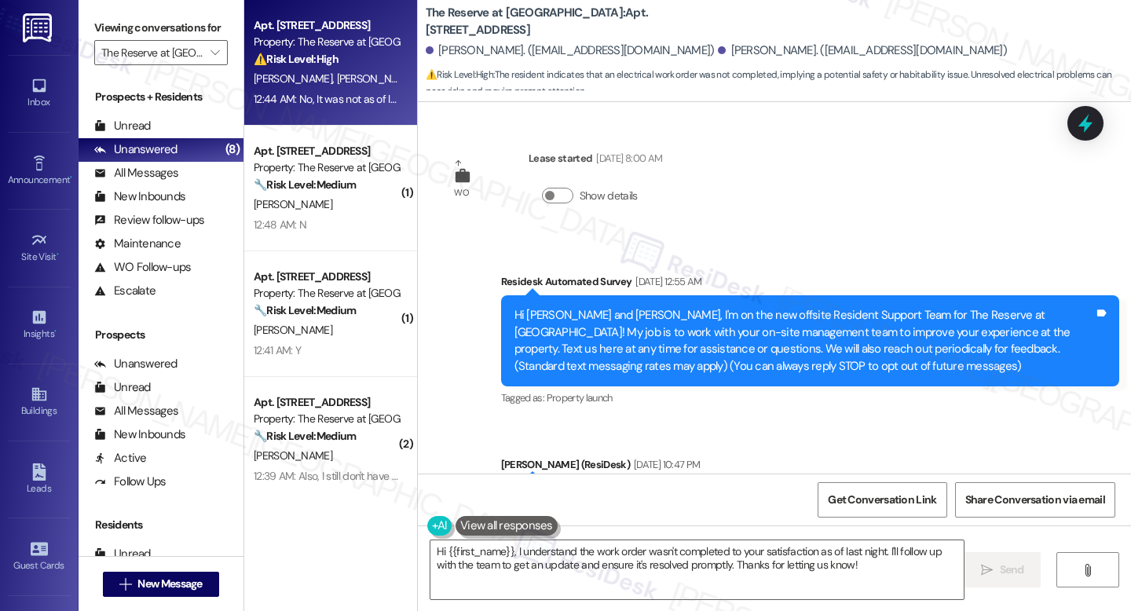 The height and width of the screenshot is (611, 1131). I want to click on div: Residents, so click(161, 524).